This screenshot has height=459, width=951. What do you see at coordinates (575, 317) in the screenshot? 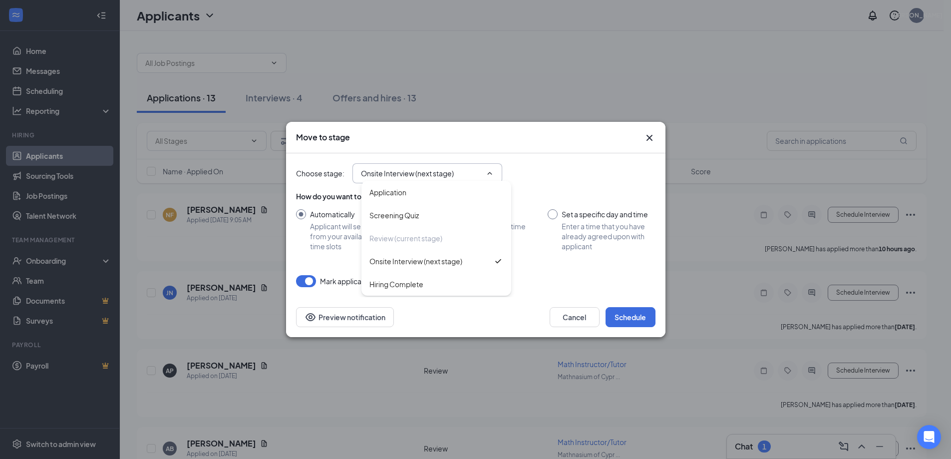
I see `button: Cancel` at bounding box center [575, 317].